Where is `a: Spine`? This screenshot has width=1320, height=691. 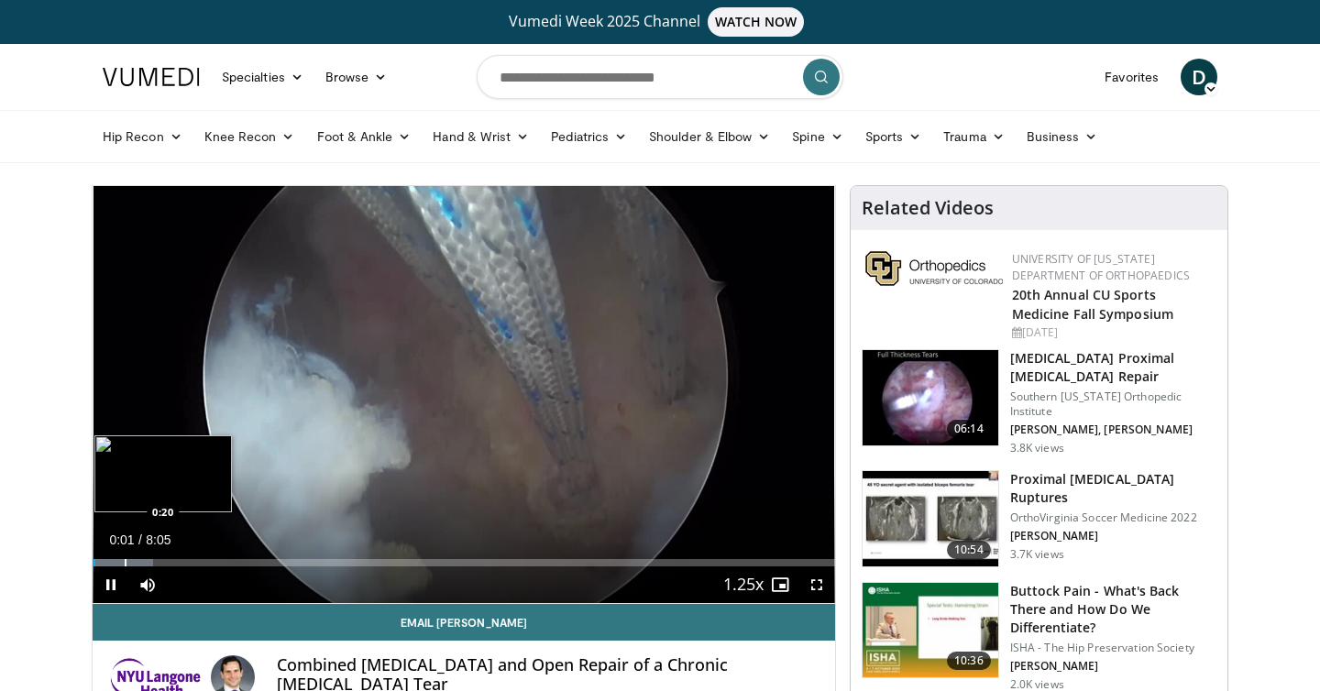 a: Spine is located at coordinates (817, 137).